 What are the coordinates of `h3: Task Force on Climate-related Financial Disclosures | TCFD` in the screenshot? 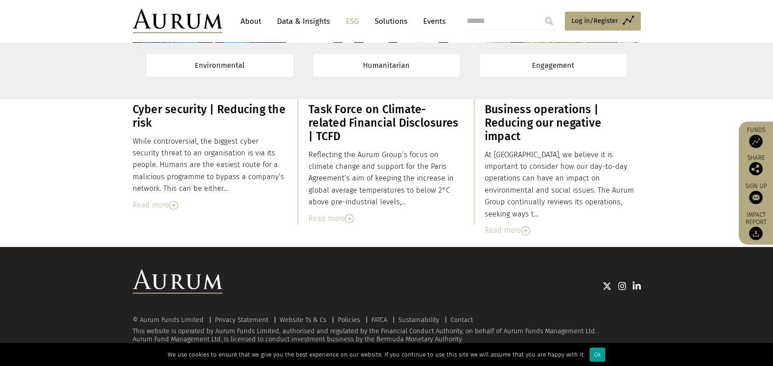 It's located at (385, 123).